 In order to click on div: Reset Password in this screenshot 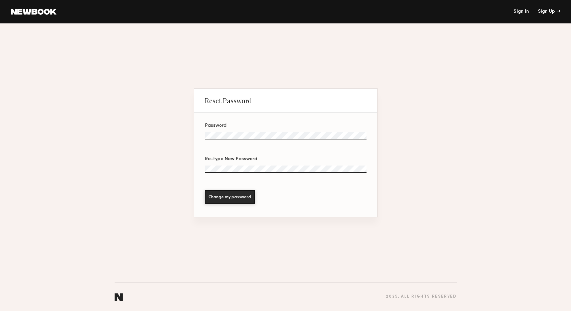, I will do `click(228, 101)`.